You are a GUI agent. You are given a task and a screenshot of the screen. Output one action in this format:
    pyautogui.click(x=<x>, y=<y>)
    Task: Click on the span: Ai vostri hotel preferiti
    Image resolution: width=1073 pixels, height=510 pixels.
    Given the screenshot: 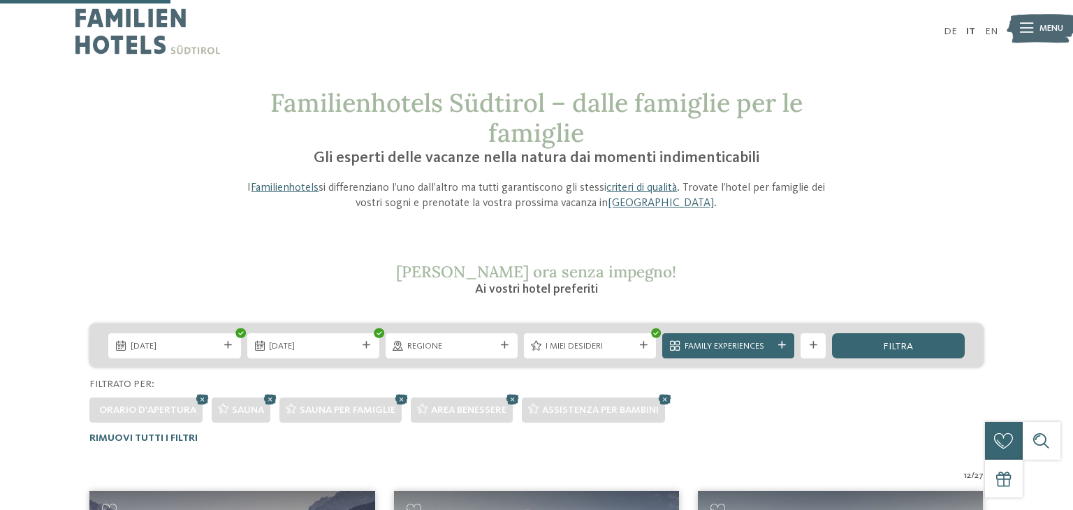 What is the action you would take?
    pyautogui.click(x=536, y=289)
    